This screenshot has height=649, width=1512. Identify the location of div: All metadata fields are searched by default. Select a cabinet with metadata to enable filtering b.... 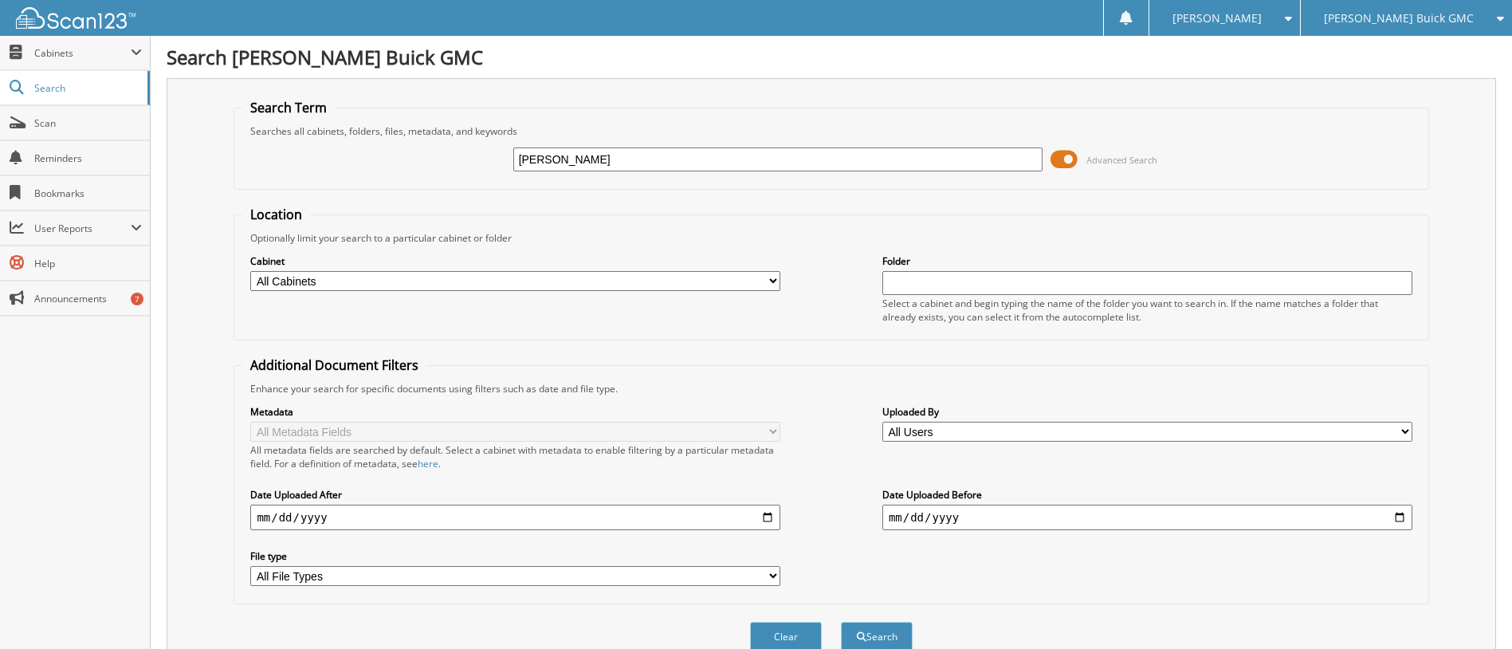
(515, 457).